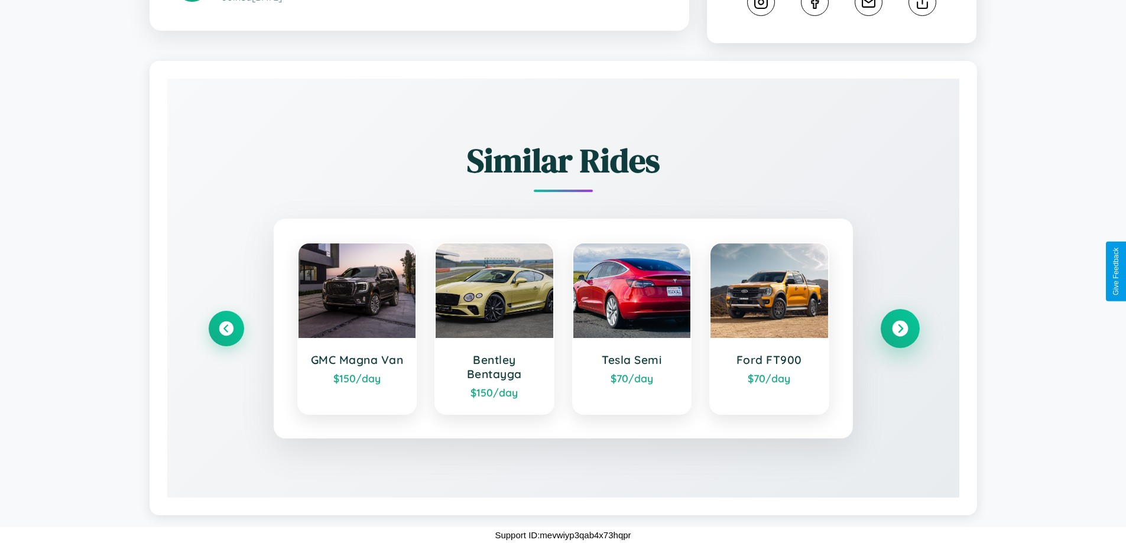  I want to click on h2: Similar Rides, so click(563, 160).